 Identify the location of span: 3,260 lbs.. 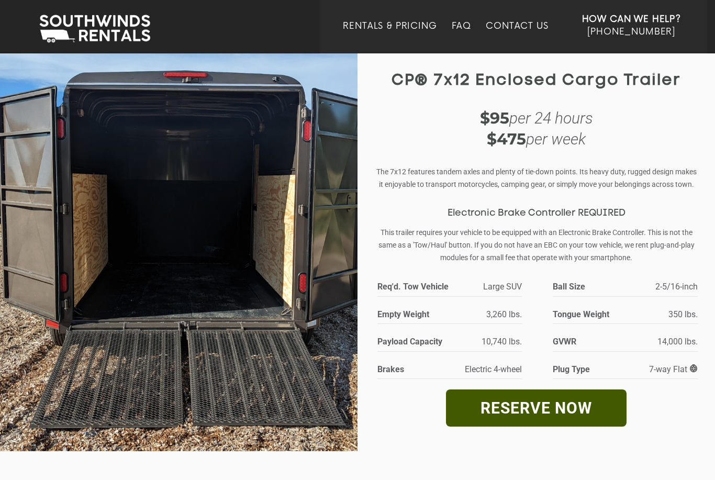
(504, 314).